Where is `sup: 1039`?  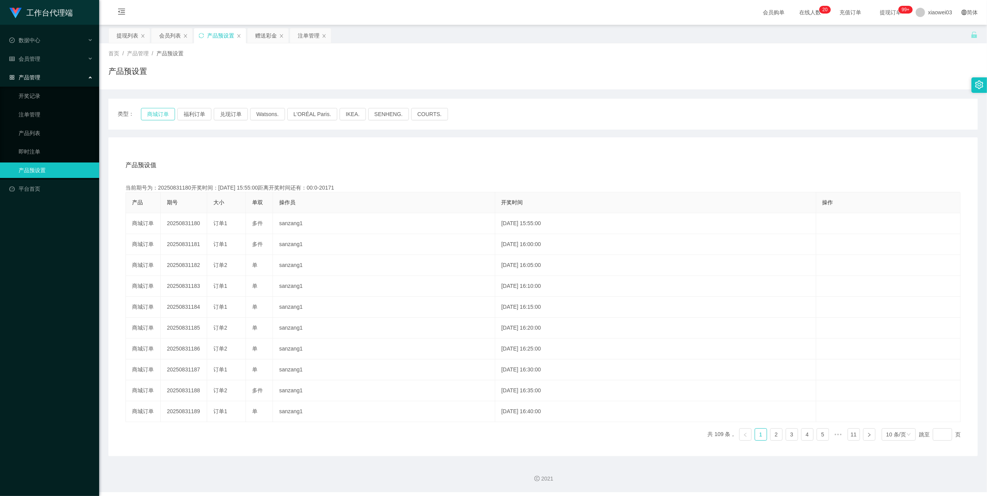
sup: 1039 is located at coordinates (906, 10).